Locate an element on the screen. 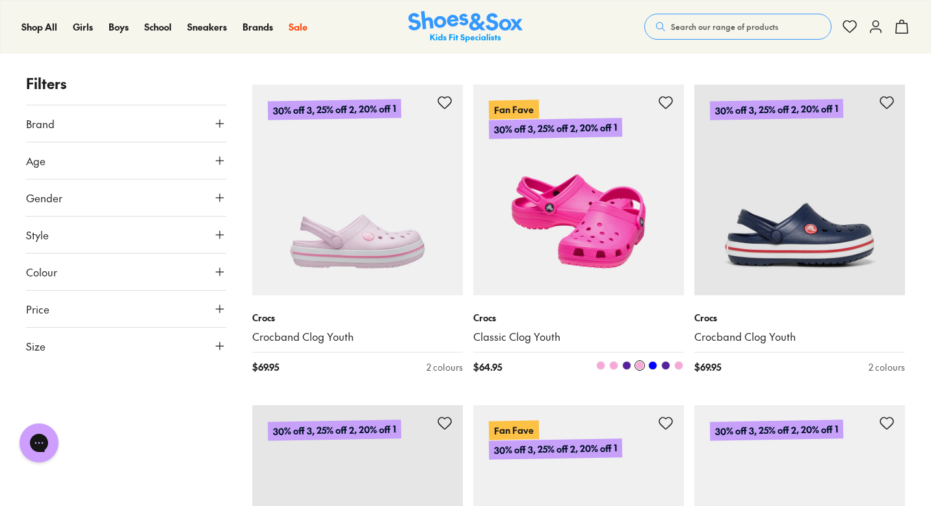 Image resolution: width=931 pixels, height=506 pixels. span: Boys is located at coordinates (118, 27).